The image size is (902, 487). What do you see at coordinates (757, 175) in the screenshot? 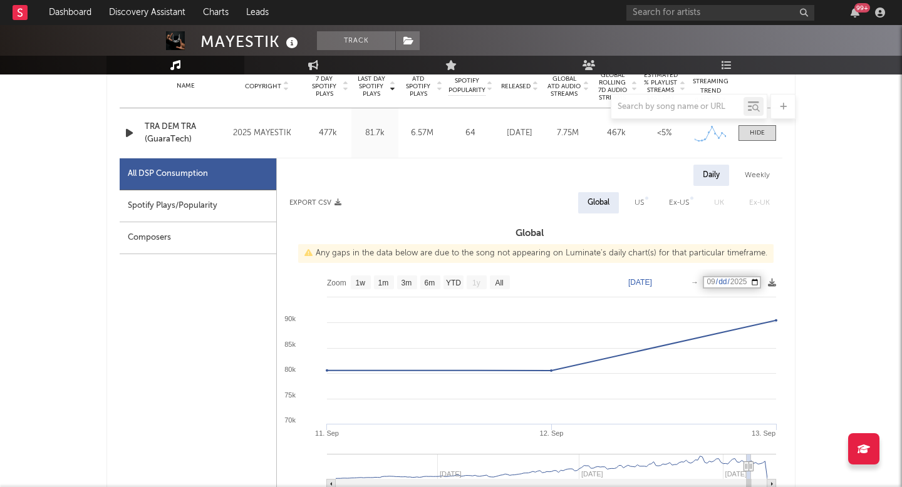
I see `div: Weekly` at bounding box center [757, 175].